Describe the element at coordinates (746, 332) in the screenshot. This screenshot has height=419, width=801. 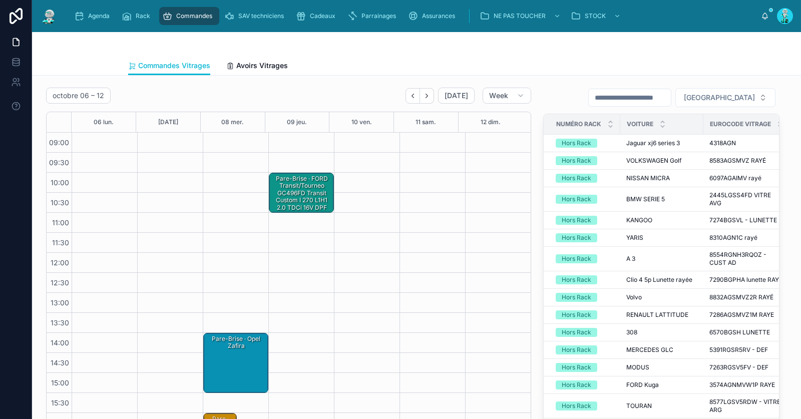
I see `a: 6570BGSH LUNETTE` at that location.